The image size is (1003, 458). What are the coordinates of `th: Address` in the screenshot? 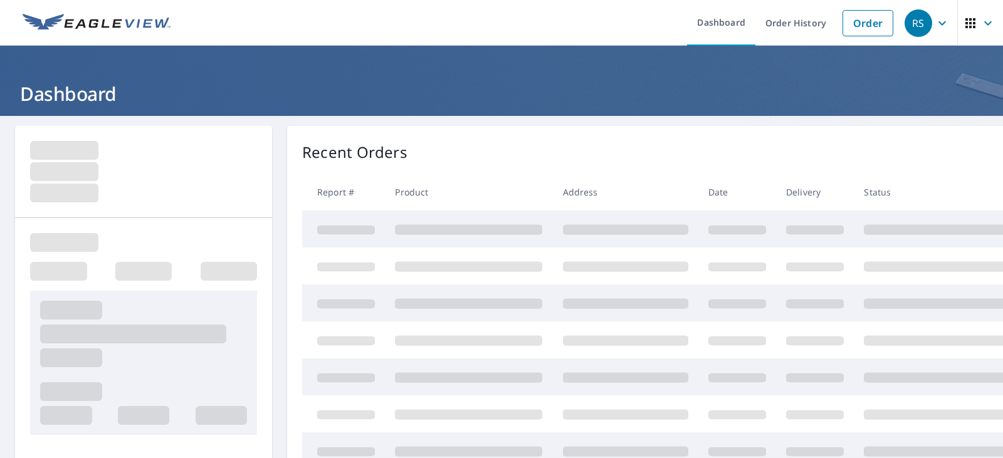 It's located at (626, 192).